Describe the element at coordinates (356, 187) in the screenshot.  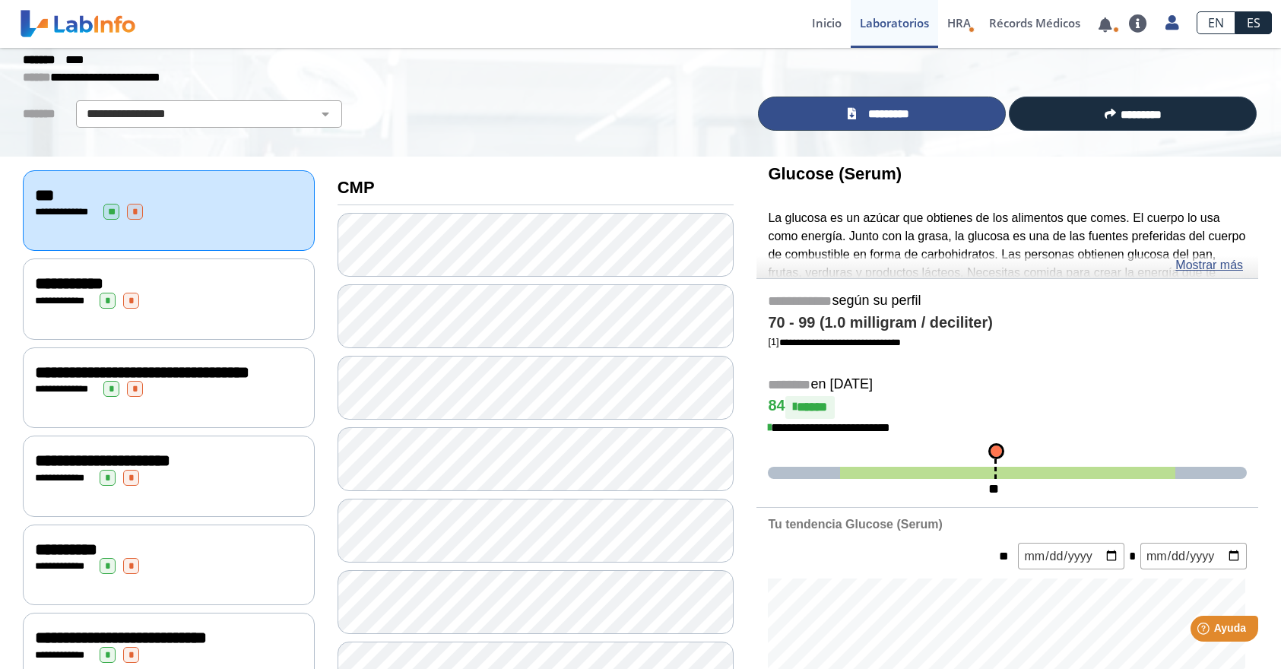
I see `b: CMP` at that location.